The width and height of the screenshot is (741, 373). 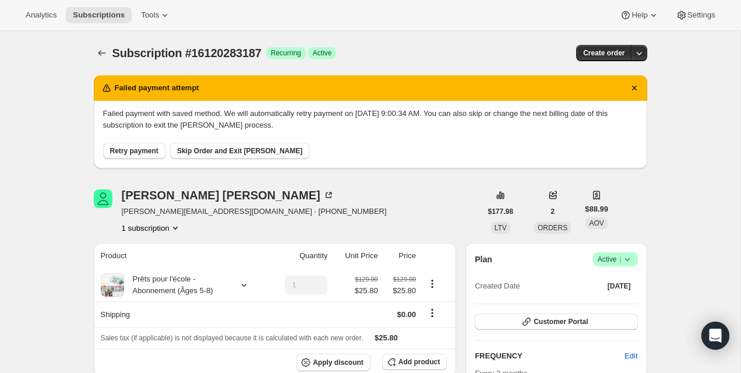 What do you see at coordinates (631, 356) in the screenshot?
I see `span: Edit` at bounding box center [631, 356].